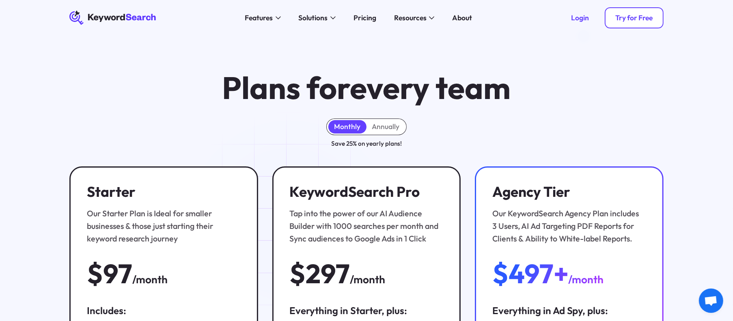  I want to click on div: Save 25% on yearly plans!, so click(367, 144).